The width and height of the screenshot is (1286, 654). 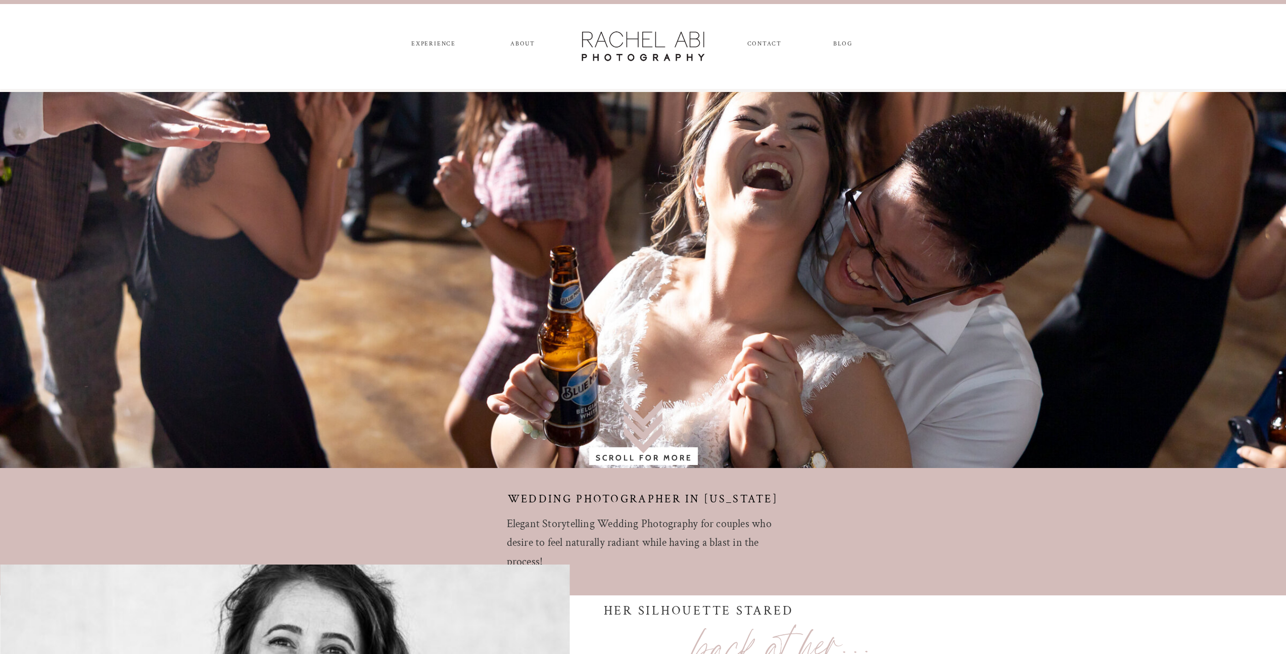 I want to click on a: experience, so click(x=434, y=46).